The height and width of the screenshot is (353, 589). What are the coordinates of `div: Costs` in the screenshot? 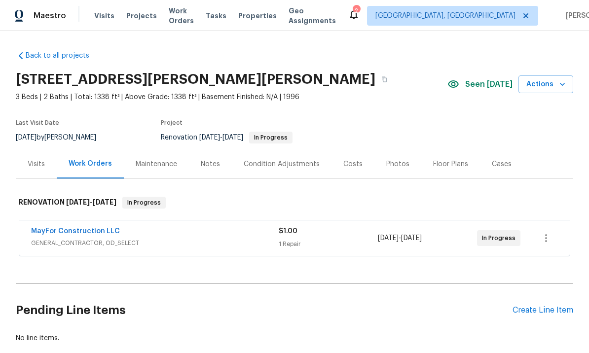 It's located at (353, 164).